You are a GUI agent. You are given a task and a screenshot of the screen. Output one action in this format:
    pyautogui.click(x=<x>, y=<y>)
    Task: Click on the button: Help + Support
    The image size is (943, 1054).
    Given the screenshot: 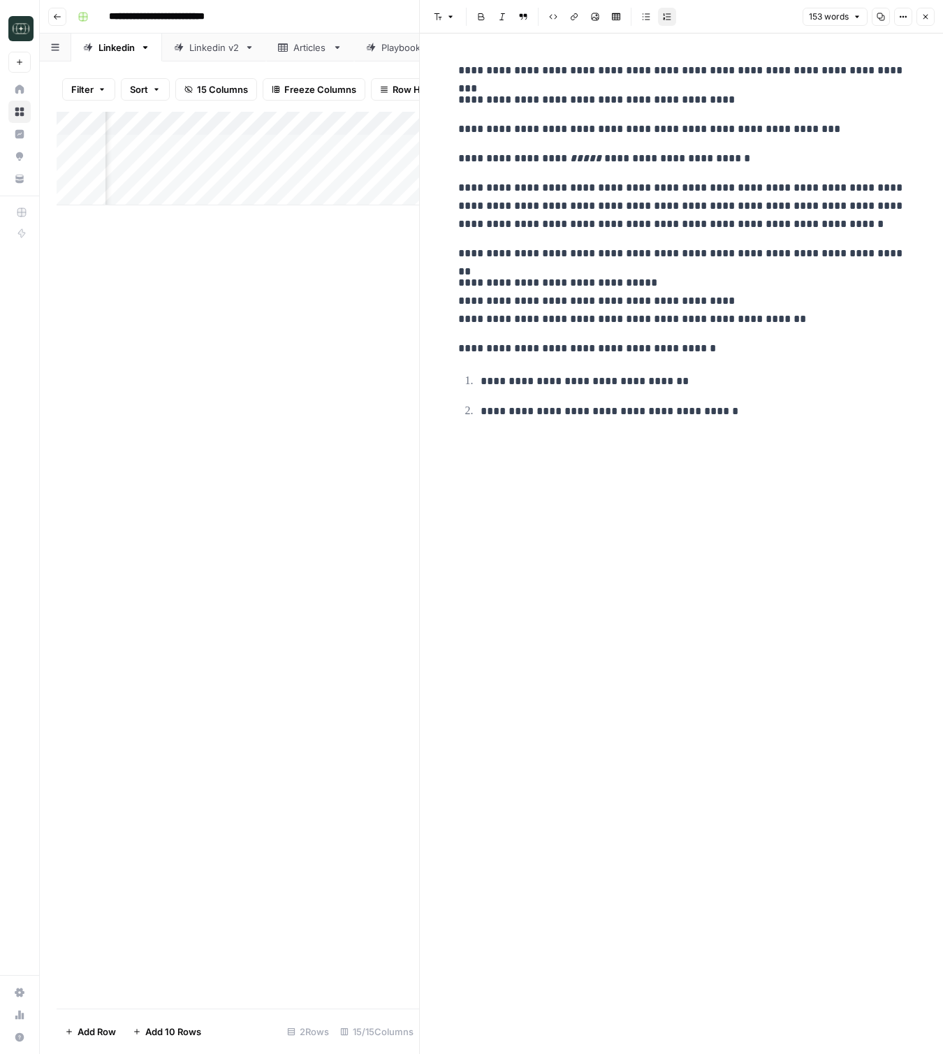 What is the action you would take?
    pyautogui.click(x=20, y=1037)
    